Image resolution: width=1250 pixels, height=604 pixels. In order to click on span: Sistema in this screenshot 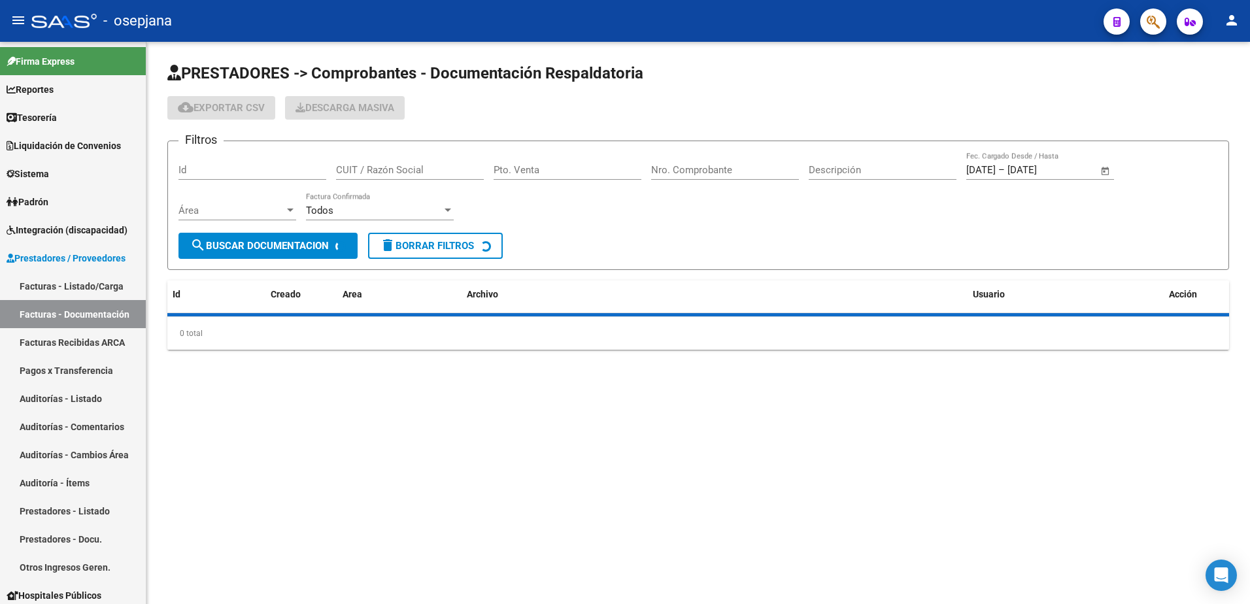, I will do `click(27, 174)`.